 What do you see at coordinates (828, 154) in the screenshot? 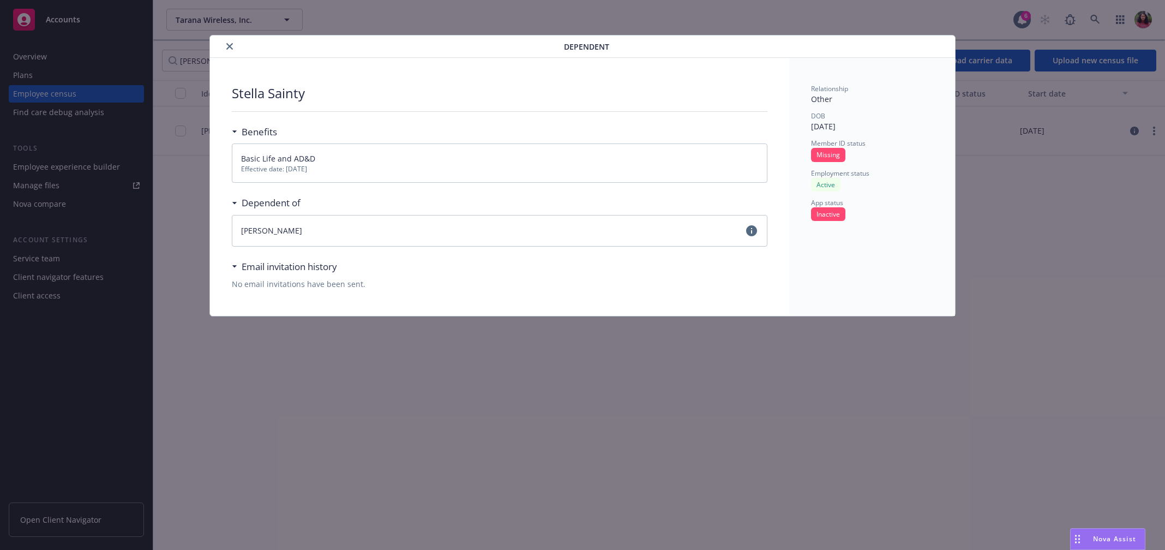
I see `div: Missing` at bounding box center [828, 154].